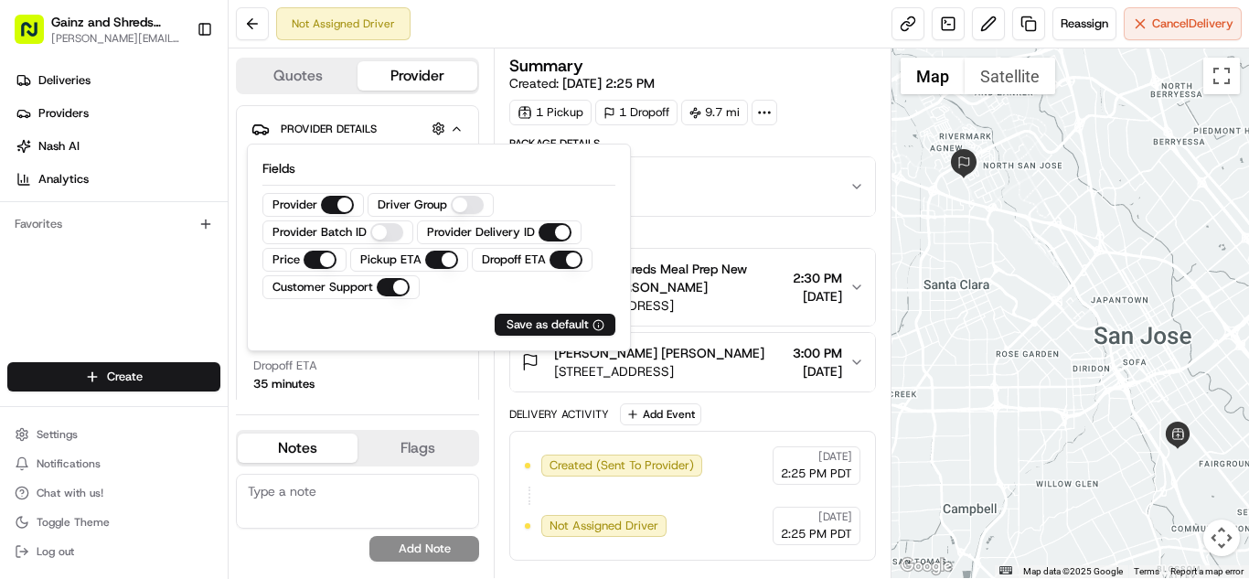 This screenshot has width=1249, height=579. I want to click on div: 9.7 mi, so click(714, 113).